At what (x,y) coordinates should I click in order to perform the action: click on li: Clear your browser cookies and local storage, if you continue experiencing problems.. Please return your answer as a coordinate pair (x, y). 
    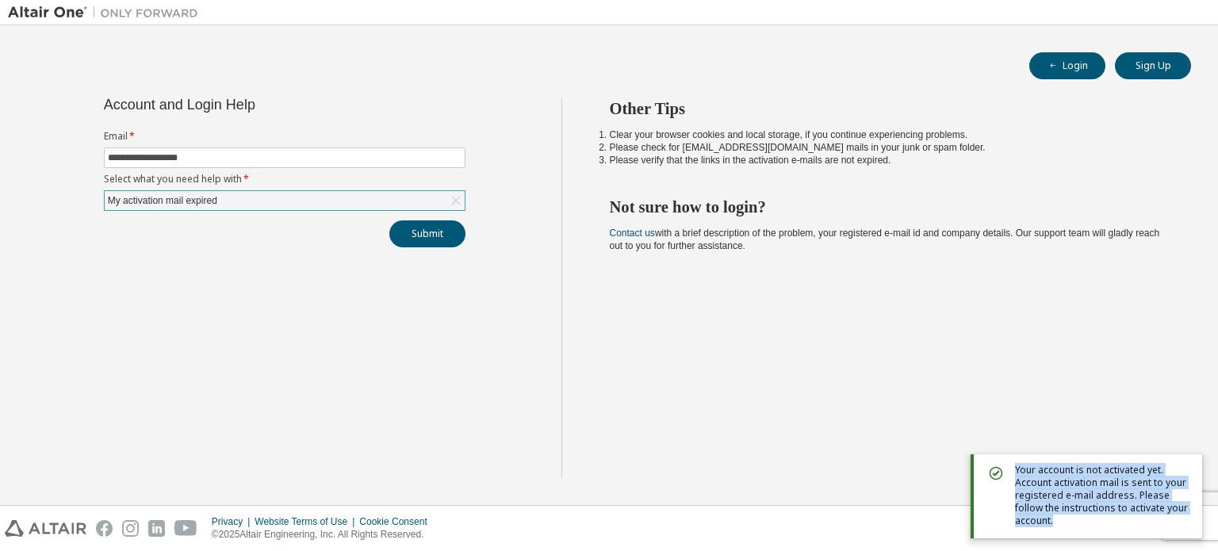
    Looking at the image, I should click on (887, 135).